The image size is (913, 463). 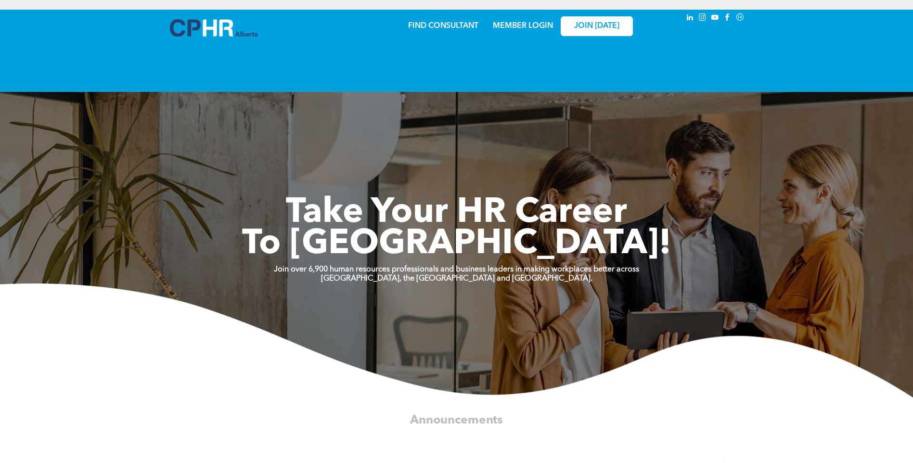 What do you see at coordinates (456, 420) in the screenshot?
I see `span: Announcements` at bounding box center [456, 420].